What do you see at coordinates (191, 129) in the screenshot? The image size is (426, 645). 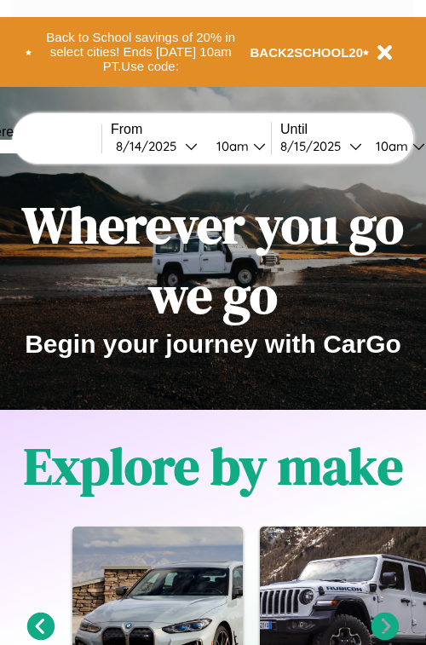 I see `label: From` at bounding box center [191, 129].